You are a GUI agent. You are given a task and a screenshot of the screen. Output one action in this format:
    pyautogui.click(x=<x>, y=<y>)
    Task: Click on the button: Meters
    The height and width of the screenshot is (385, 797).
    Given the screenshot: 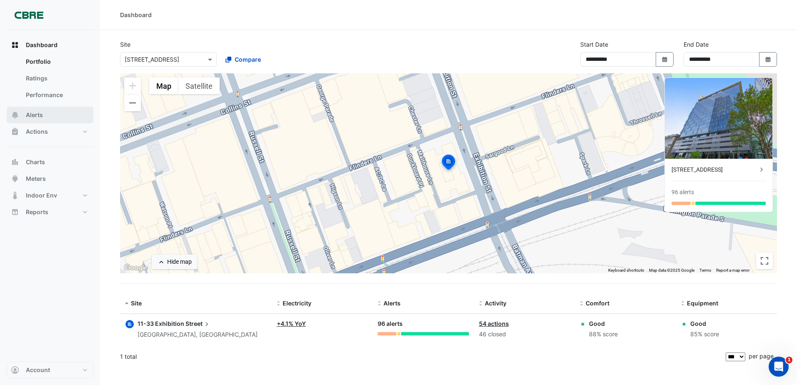 What is the action you would take?
    pyautogui.click(x=50, y=179)
    